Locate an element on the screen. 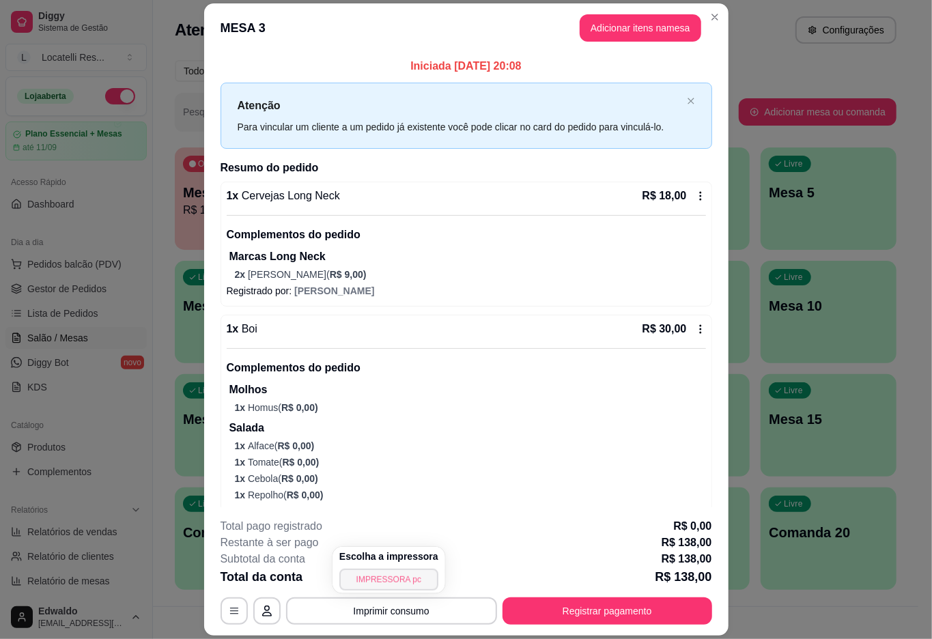 This screenshot has height=639, width=932. p: R$ 30,00 is located at coordinates (664, 329).